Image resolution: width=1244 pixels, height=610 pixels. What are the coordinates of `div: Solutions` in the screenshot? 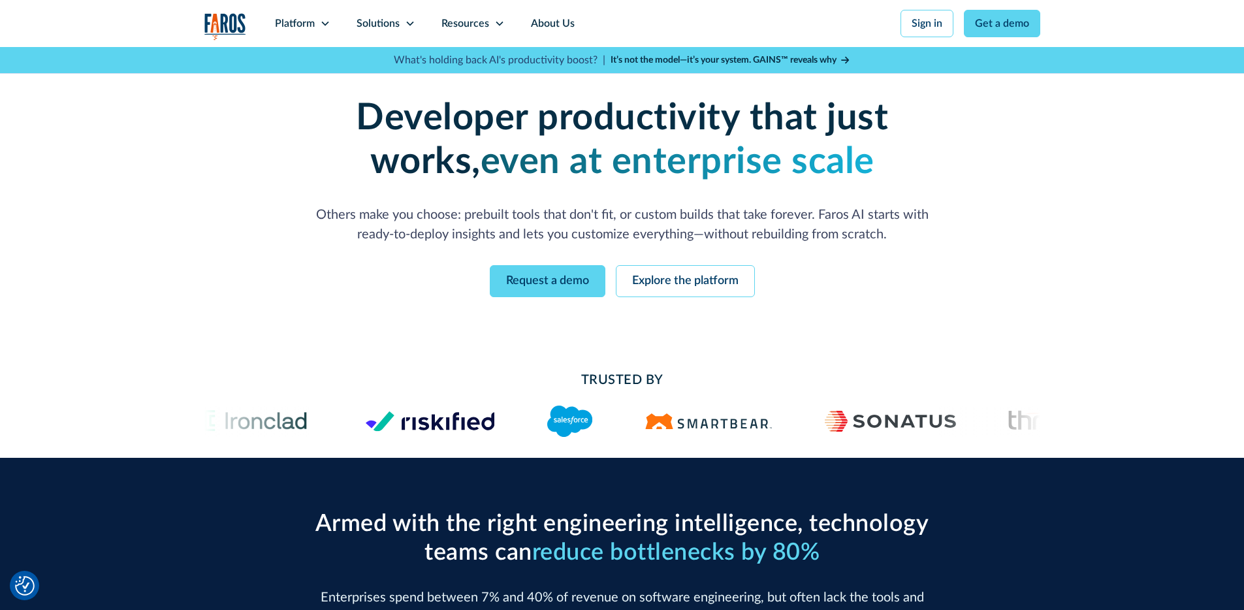 It's located at (378, 24).